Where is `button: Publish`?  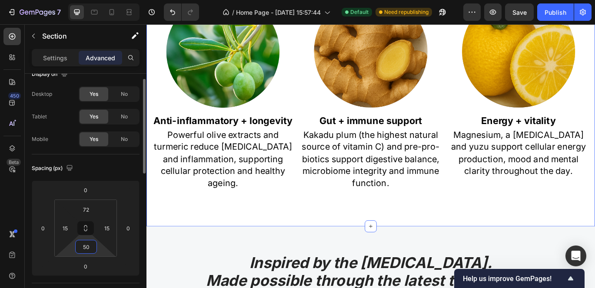 button: Publish is located at coordinates (555, 12).